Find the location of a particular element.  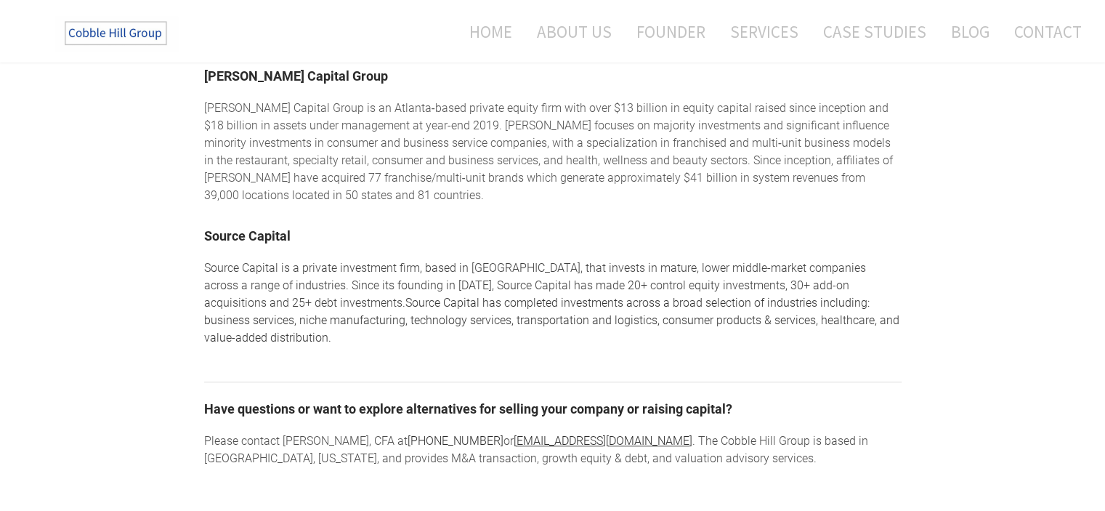

img: The Cobble Hill Group LLC is located at coordinates (117, 33).